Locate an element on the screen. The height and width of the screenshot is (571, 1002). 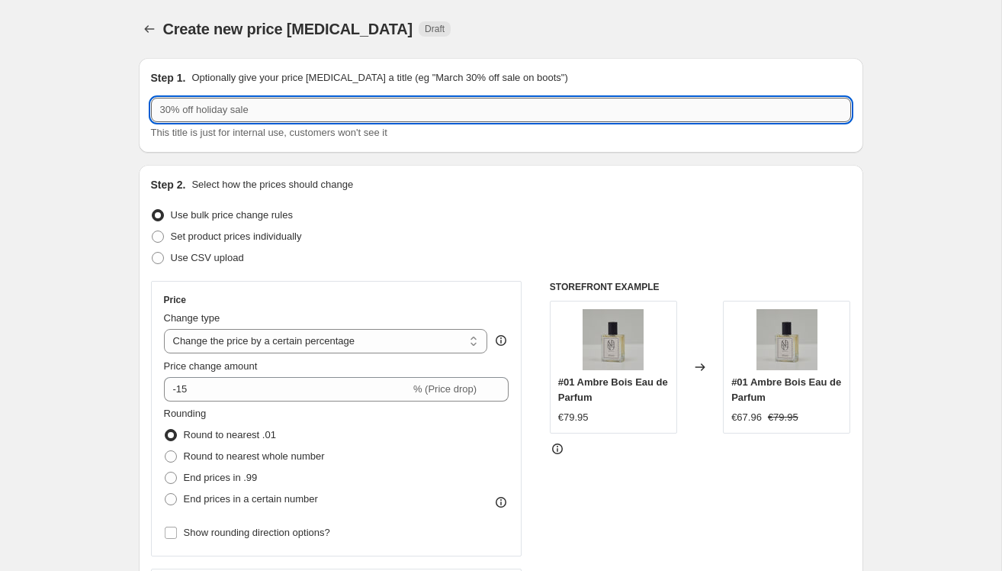
span: Show rounding direction options? is located at coordinates (257, 532).